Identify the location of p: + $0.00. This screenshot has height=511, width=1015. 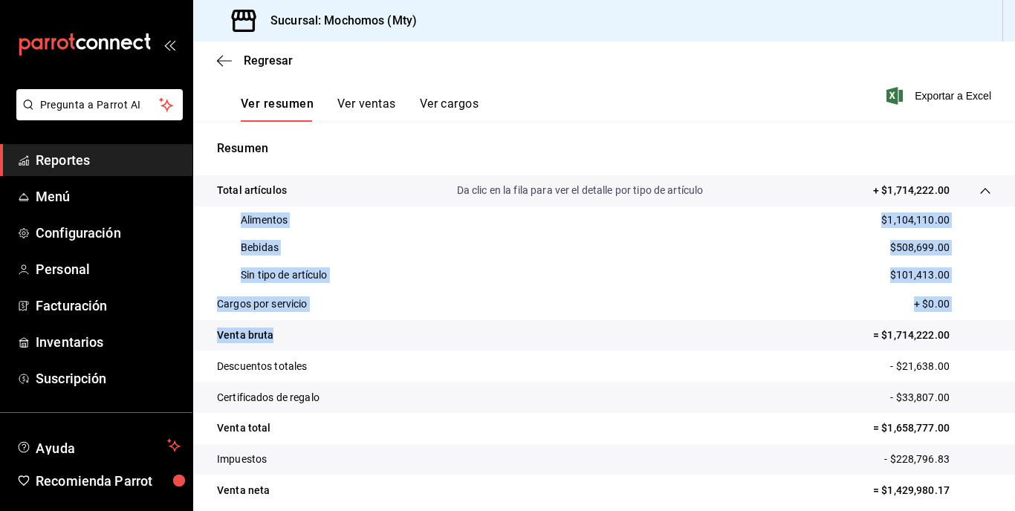
(953, 304).